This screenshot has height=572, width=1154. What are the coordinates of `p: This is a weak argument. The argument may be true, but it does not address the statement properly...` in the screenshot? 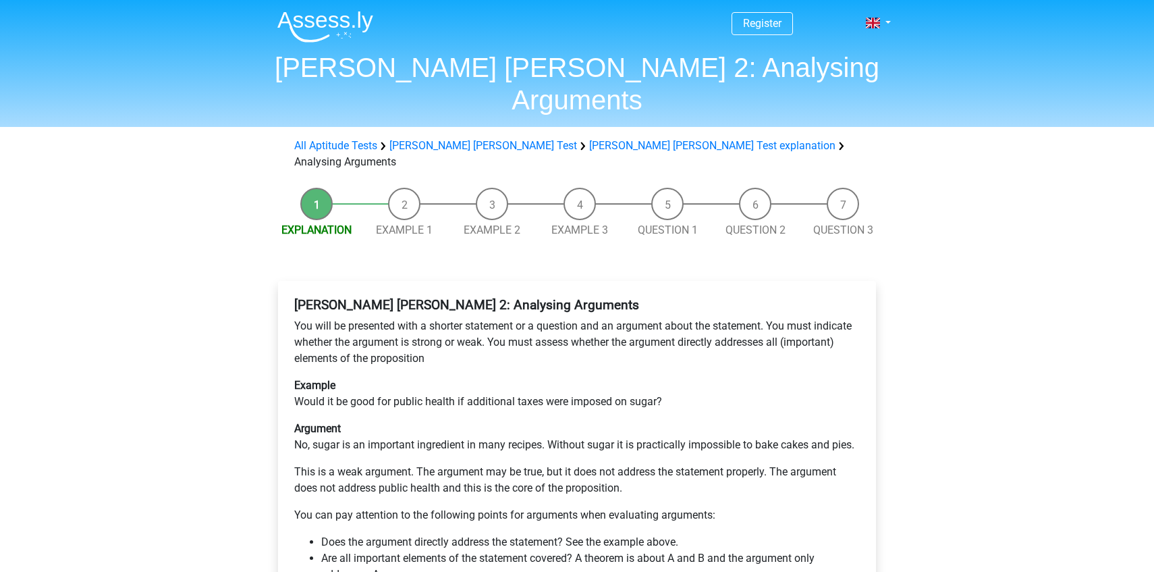 It's located at (577, 480).